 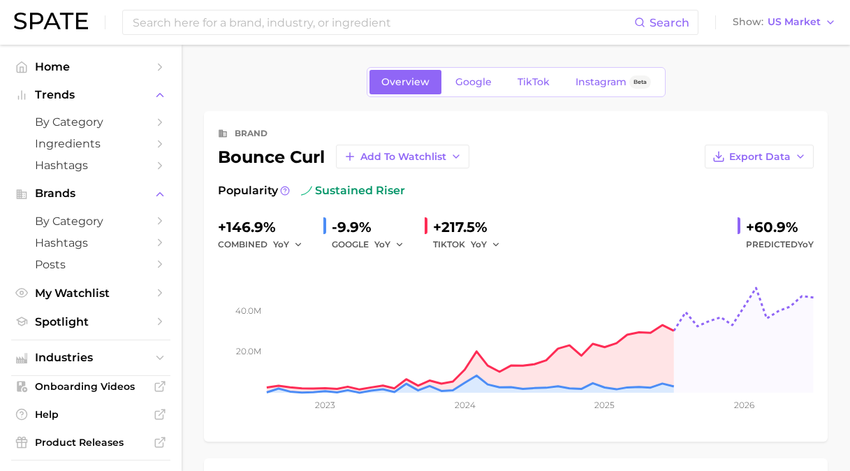 I want to click on a: Posts, so click(x=91, y=264).